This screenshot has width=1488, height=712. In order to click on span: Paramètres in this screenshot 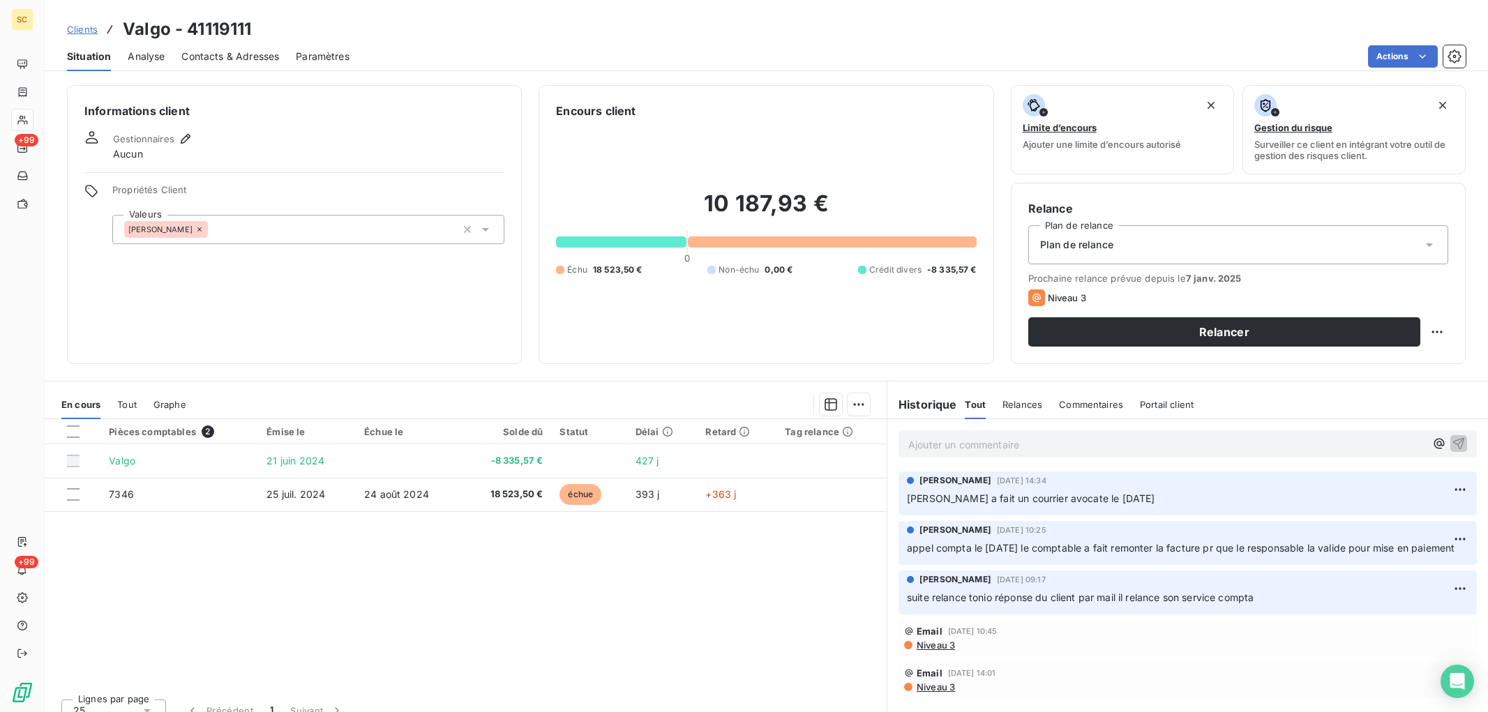, I will do `click(322, 57)`.